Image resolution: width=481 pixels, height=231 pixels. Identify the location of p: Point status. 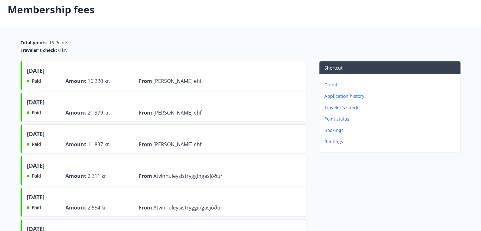
(391, 119).